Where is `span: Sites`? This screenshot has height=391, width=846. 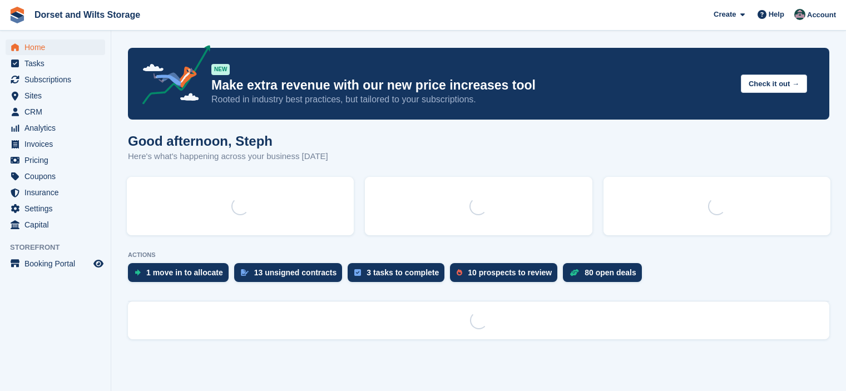 span: Sites is located at coordinates (58, 96).